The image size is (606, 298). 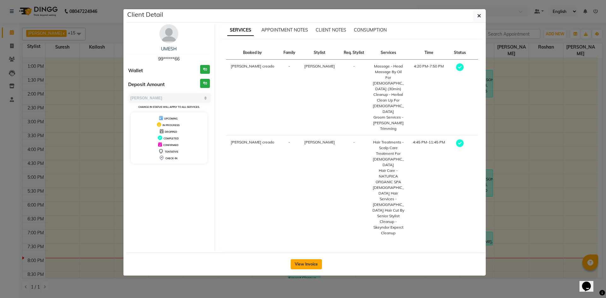 I want to click on span: CONSUMPTION, so click(x=370, y=30).